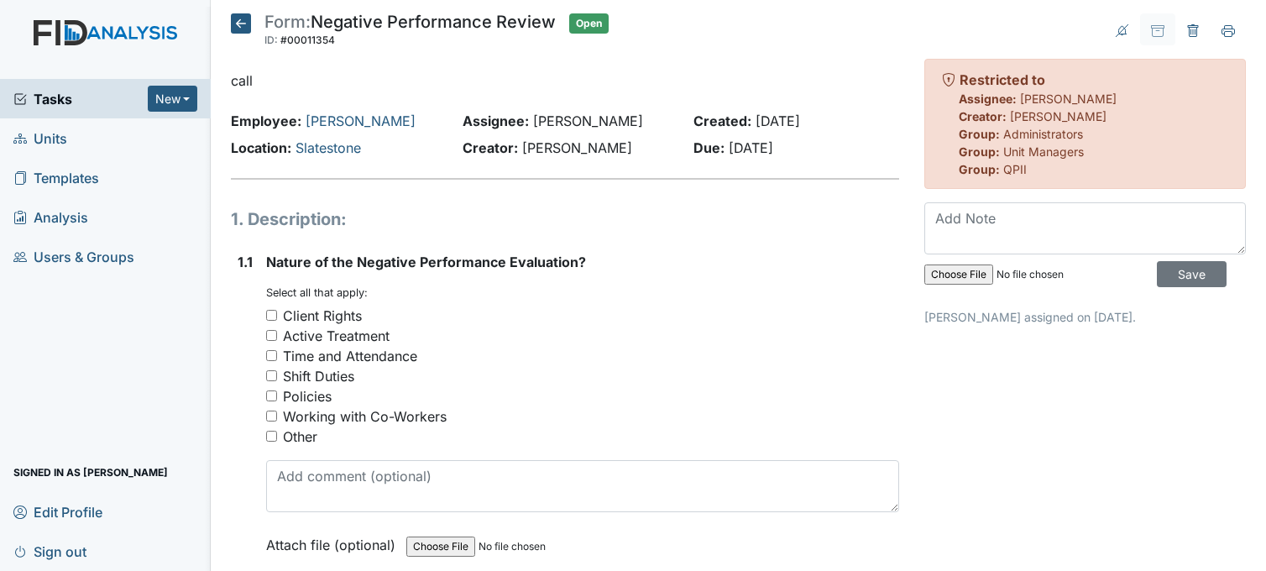 This screenshot has height=571, width=1266. Describe the element at coordinates (271, 375) in the screenshot. I see `input: Shift Duties` at that location.